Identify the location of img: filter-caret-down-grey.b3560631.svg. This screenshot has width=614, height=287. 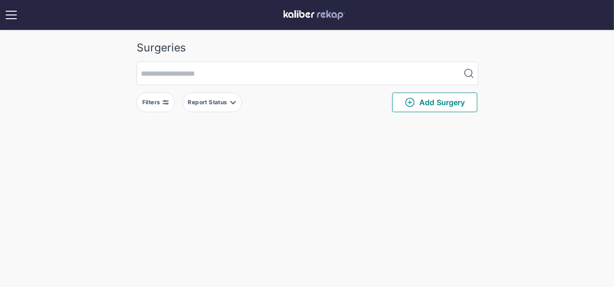
(233, 103).